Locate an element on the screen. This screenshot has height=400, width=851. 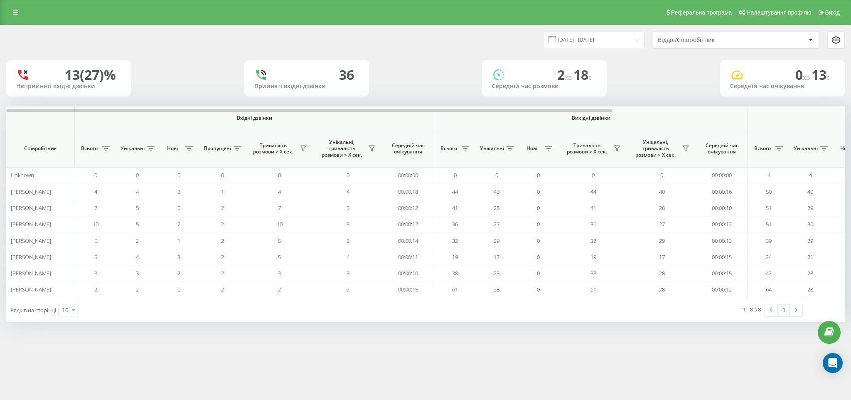
div: Середній час очікування is located at coordinates (783, 86).